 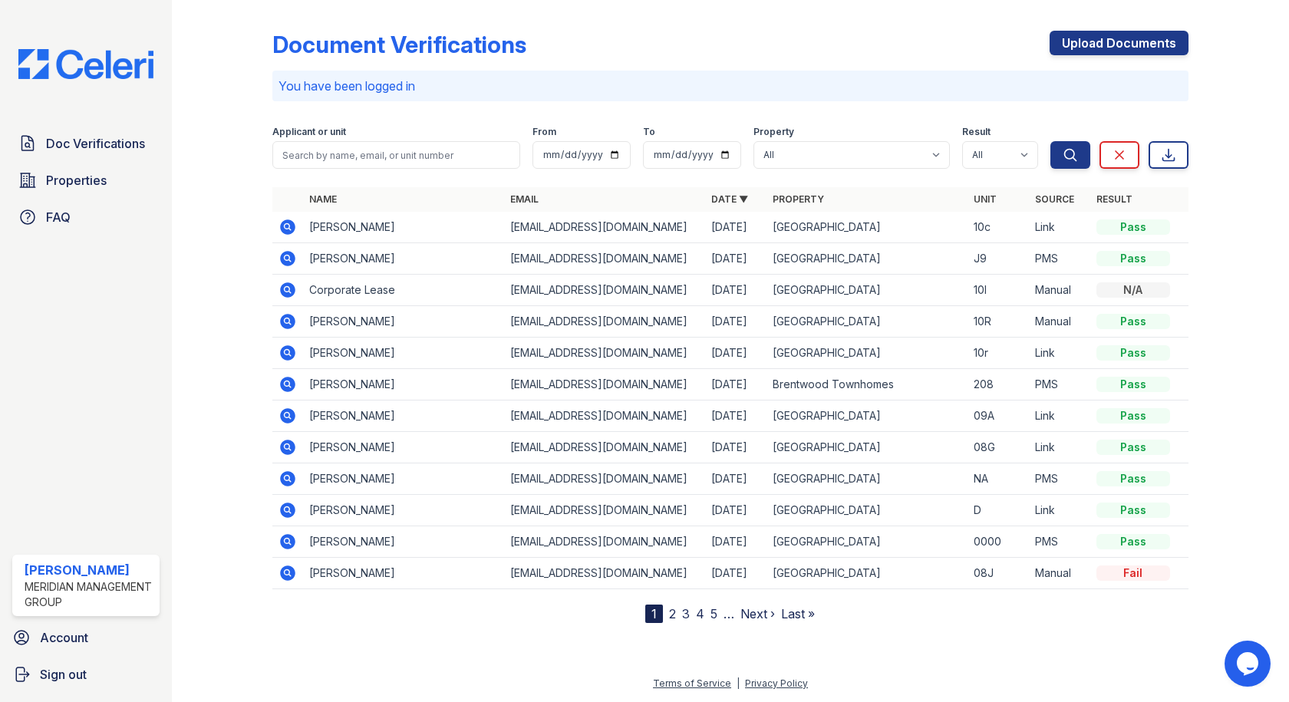 I want to click on td: NA, so click(x=999, y=479).